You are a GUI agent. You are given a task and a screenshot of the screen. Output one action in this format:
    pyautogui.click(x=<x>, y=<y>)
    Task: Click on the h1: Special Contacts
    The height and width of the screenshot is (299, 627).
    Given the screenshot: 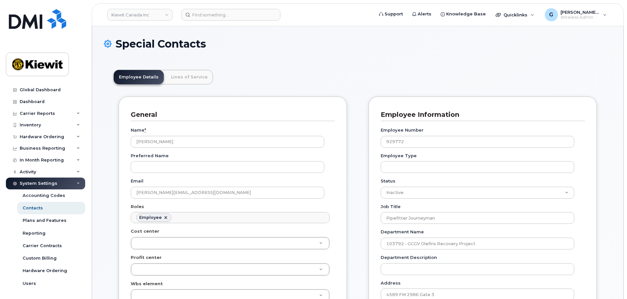 What is the action you would take?
    pyautogui.click(x=358, y=44)
    